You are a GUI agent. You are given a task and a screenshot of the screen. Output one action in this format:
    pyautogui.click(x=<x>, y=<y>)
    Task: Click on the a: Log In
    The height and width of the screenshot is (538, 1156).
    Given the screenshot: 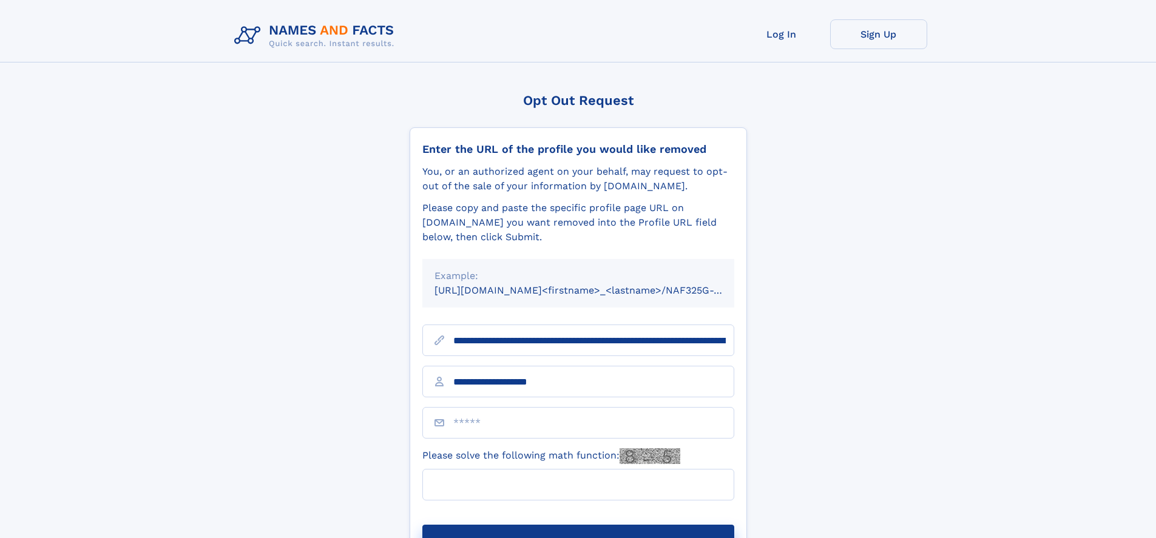 What is the action you would take?
    pyautogui.click(x=781, y=34)
    